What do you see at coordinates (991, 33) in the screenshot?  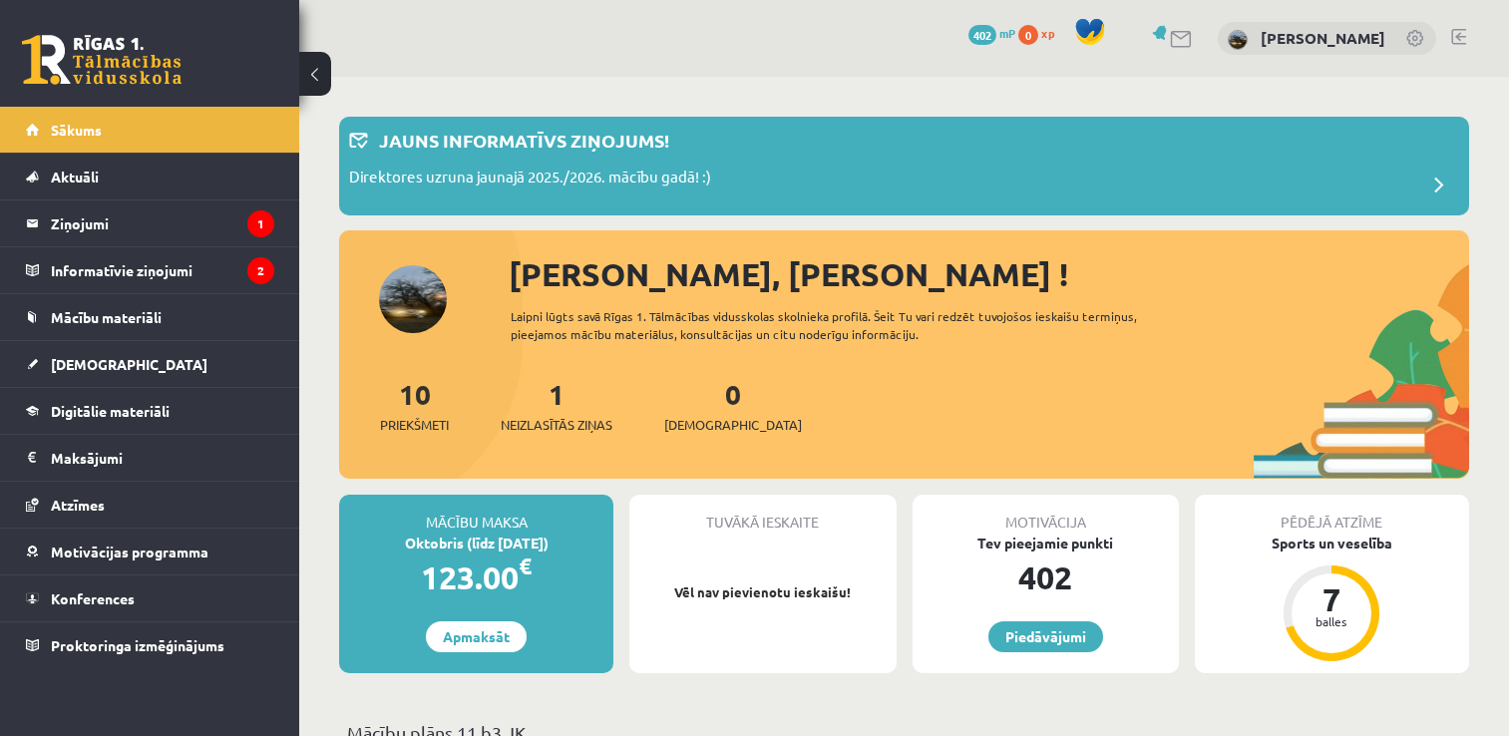 I see `a: 402 mP` at bounding box center [991, 33].